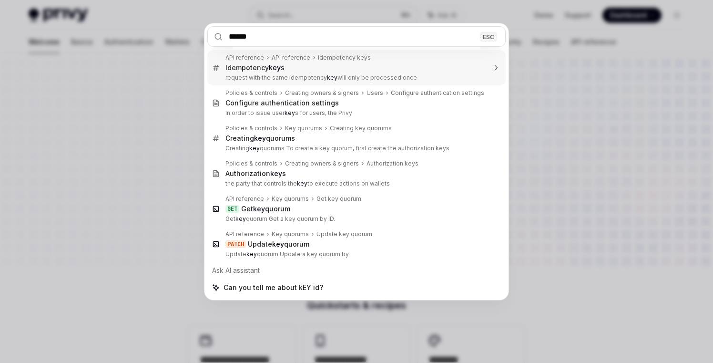 The image size is (713, 363). I want to click on div: Idempotency s, so click(255, 68).